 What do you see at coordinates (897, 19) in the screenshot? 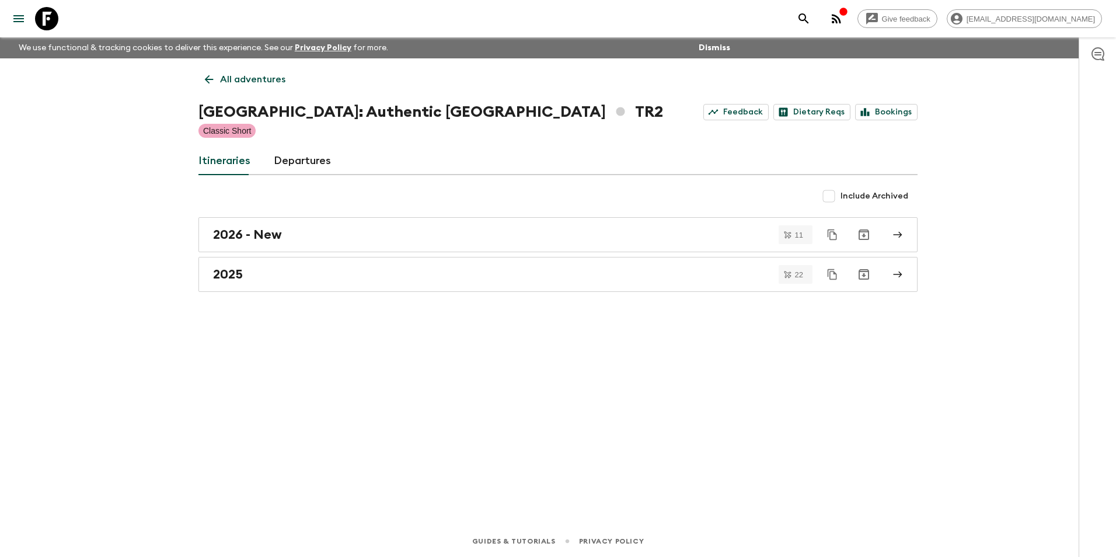
I see `a: Give feedback` at bounding box center [897, 19].